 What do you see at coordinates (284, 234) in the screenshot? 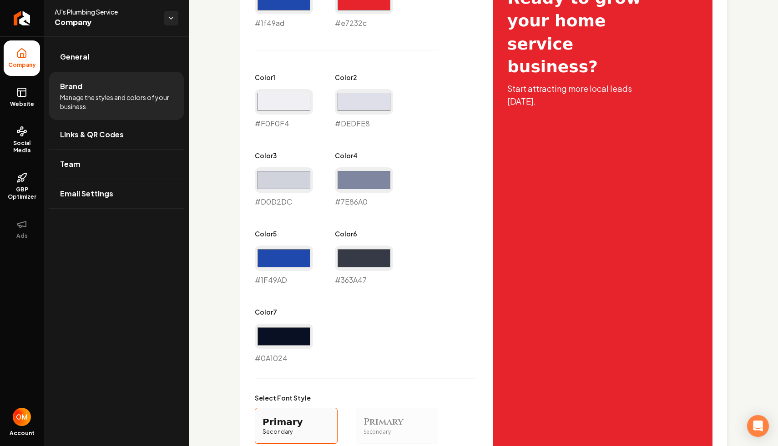
I see `label: Color 5` at bounding box center [284, 234].